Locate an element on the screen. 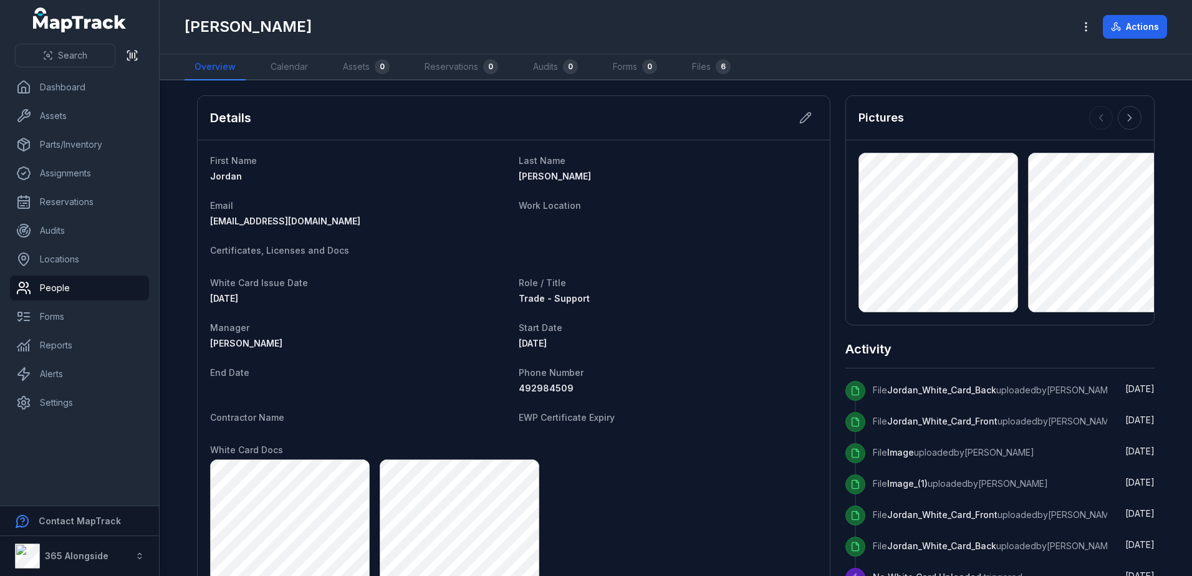  a: Files6 is located at coordinates (711, 67).